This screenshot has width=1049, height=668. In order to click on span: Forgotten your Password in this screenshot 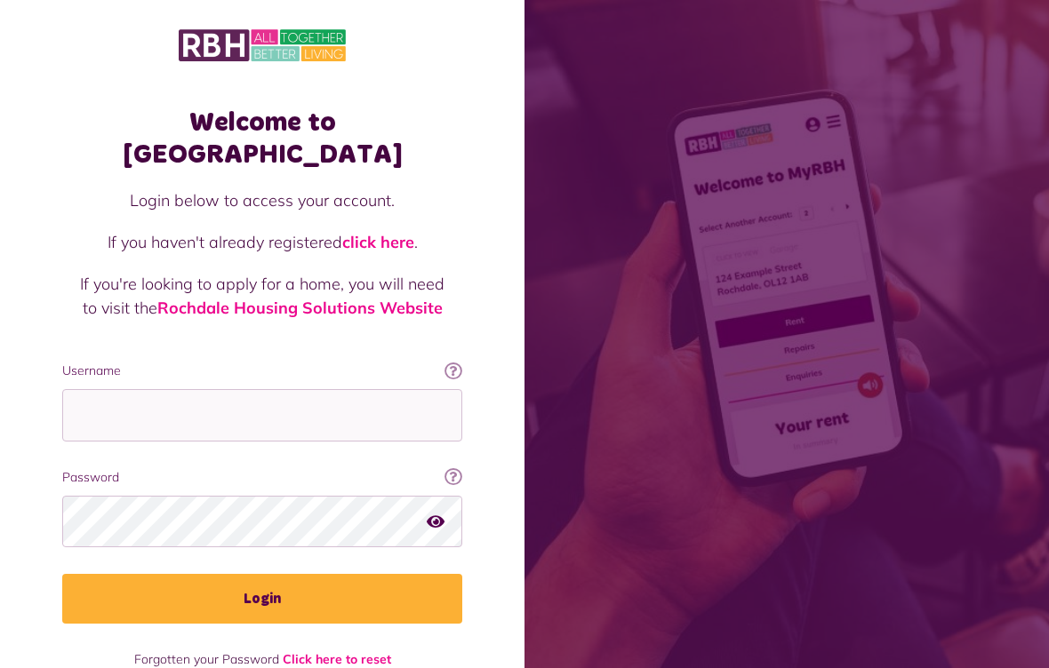, I will do `click(206, 659)`.